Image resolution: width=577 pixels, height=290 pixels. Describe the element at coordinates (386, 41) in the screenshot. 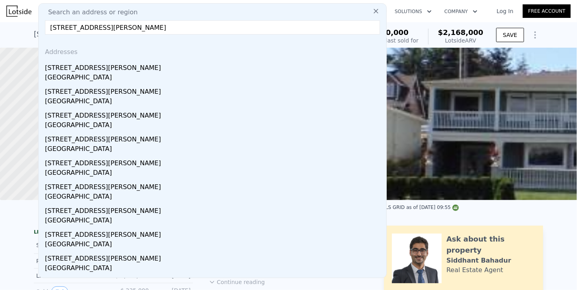

I see `div: Off Market, last sold for` at that location.